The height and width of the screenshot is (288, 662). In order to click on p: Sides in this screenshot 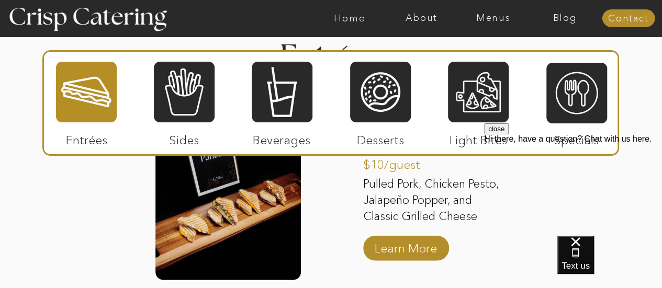, I will do `click(184, 138)`.